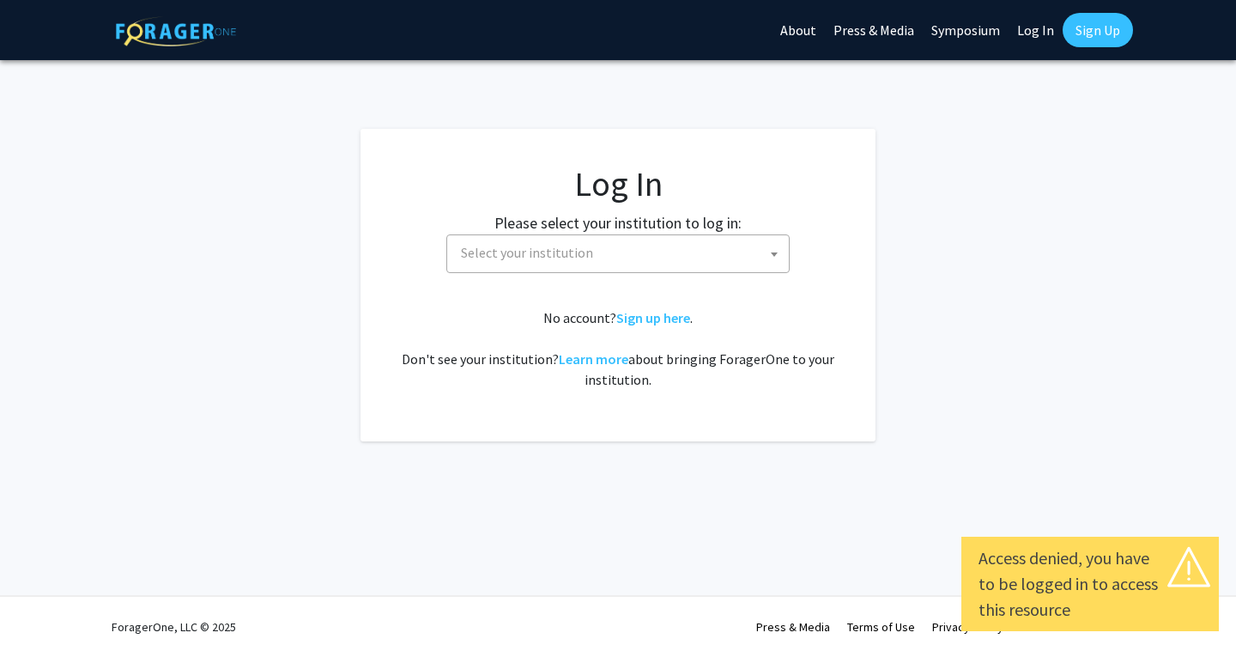 The width and height of the screenshot is (1236, 657). I want to click on div: Access denied, you have to be logged in to access this resource, so click(1090, 584).